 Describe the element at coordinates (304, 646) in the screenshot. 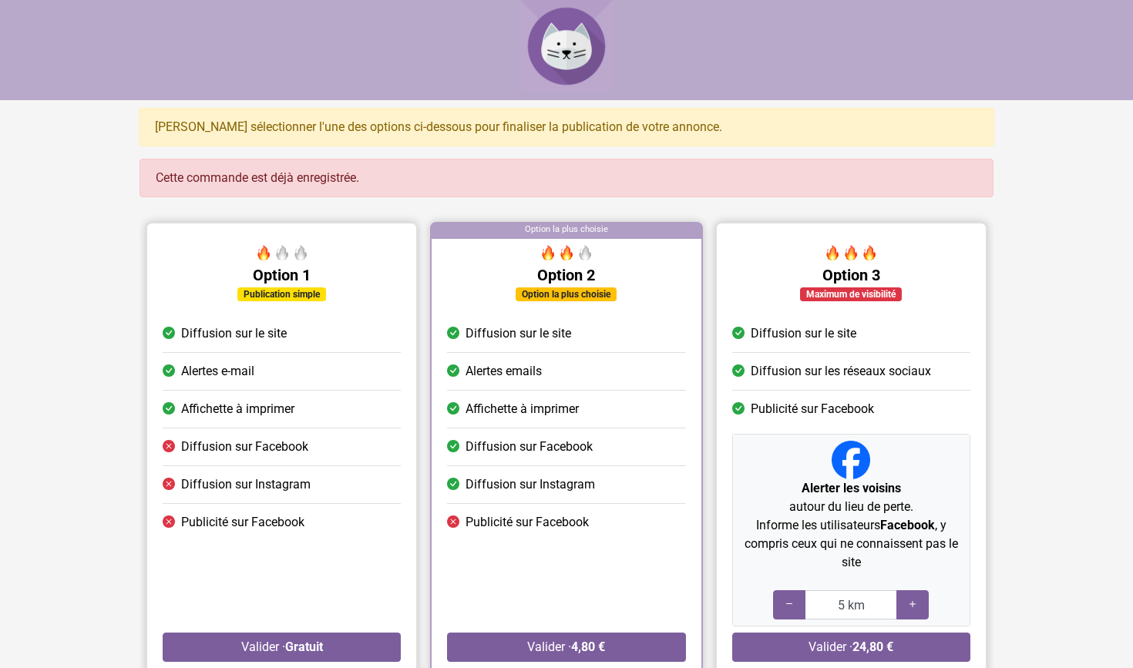

I see `strong: Gratuit` at that location.